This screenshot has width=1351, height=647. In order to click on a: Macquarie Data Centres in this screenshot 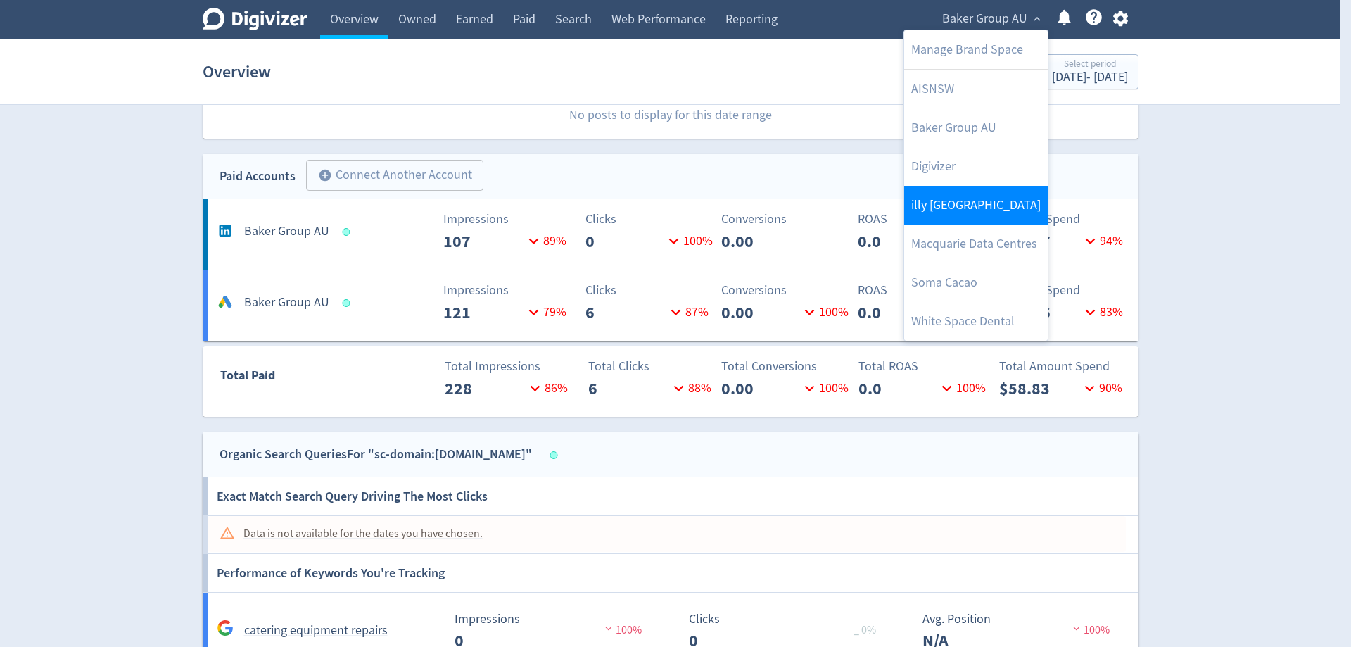, I will do `click(976, 243)`.